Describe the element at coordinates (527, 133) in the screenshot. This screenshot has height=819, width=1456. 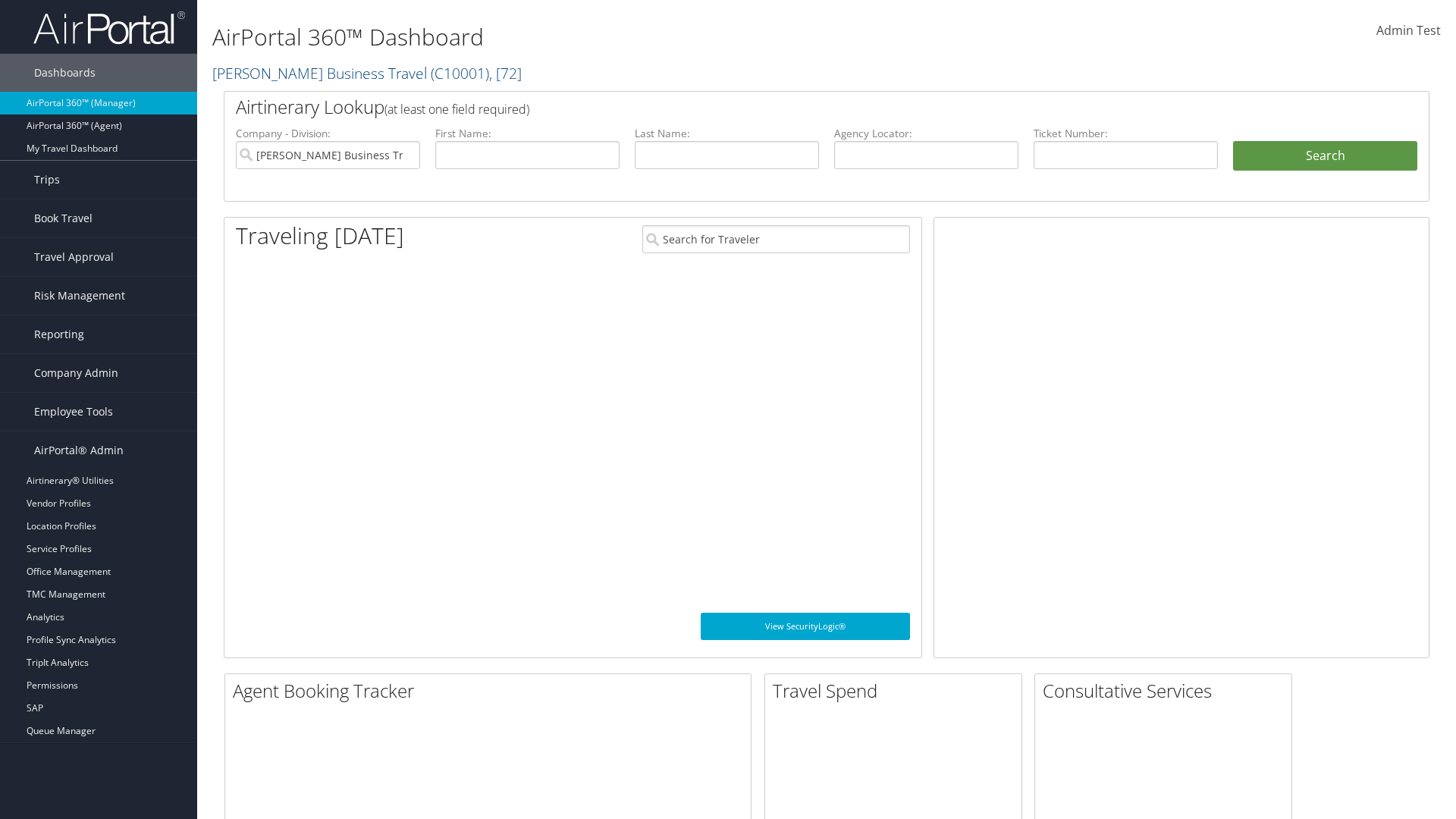
I see `label: First Name:` at that location.